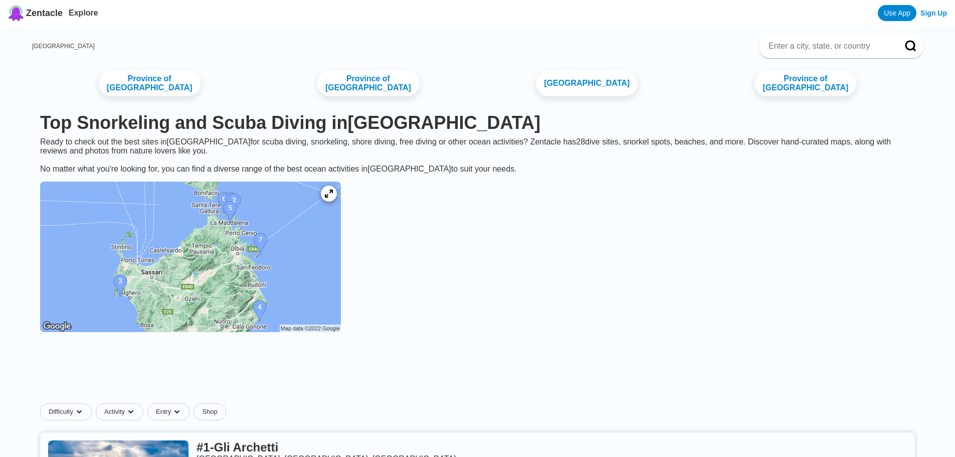 The image size is (955, 457). Describe the element at coordinates (16, 13) in the screenshot. I see `img: Zentacle logo` at that location.